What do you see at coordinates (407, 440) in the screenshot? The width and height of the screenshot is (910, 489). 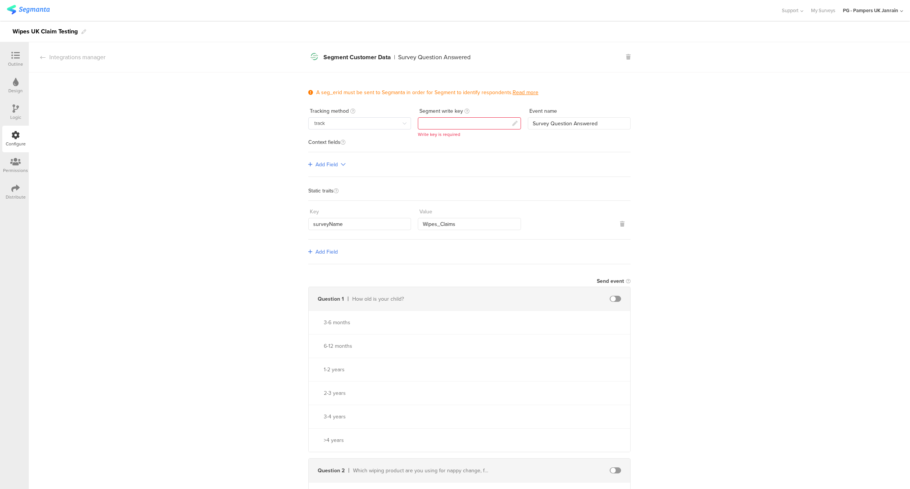 I see `div: >4 years` at bounding box center [407, 440].